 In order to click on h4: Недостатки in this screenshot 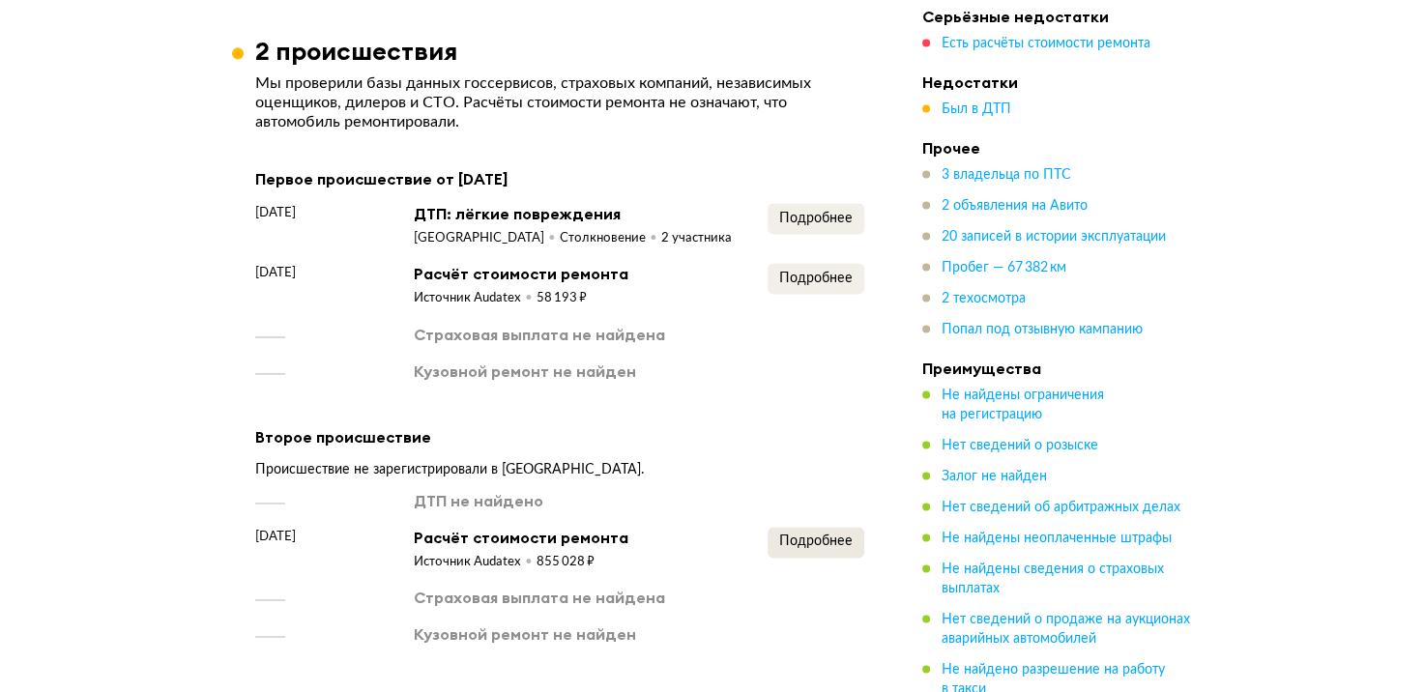, I will do `click(1058, 83)`.